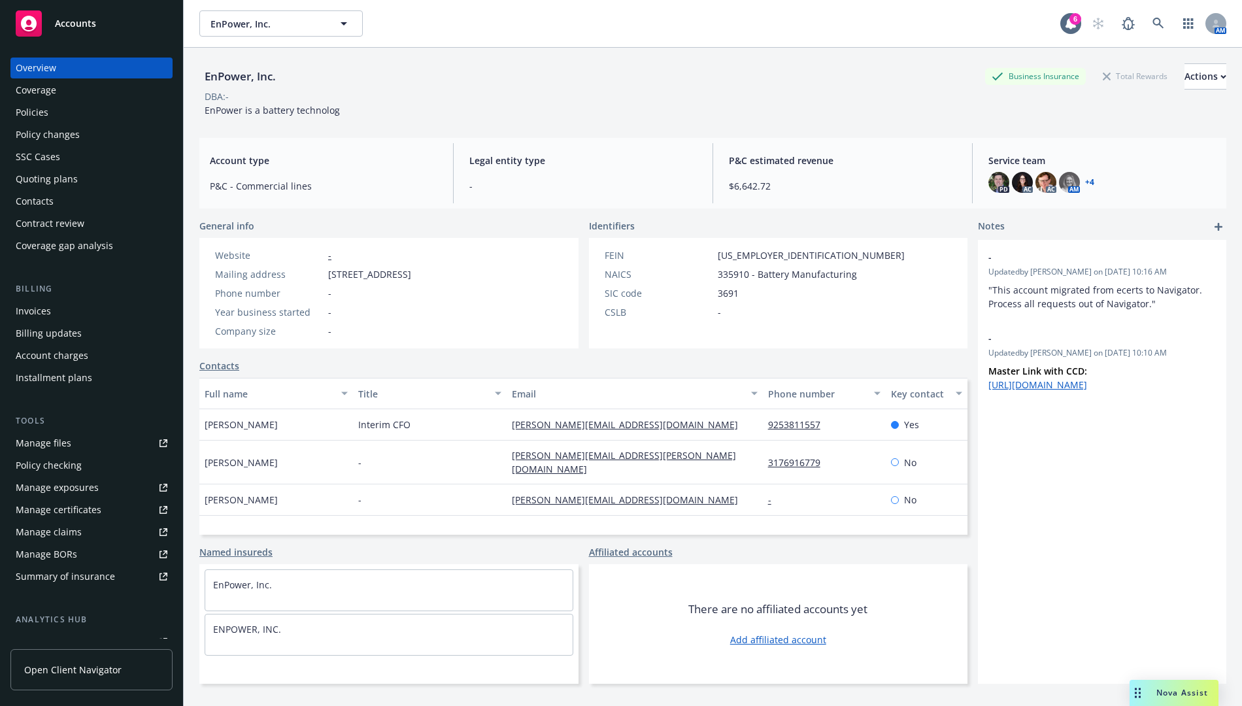 Image resolution: width=1242 pixels, height=706 pixels. Describe the element at coordinates (46, 554) in the screenshot. I see `div: Manage BORs` at that location.